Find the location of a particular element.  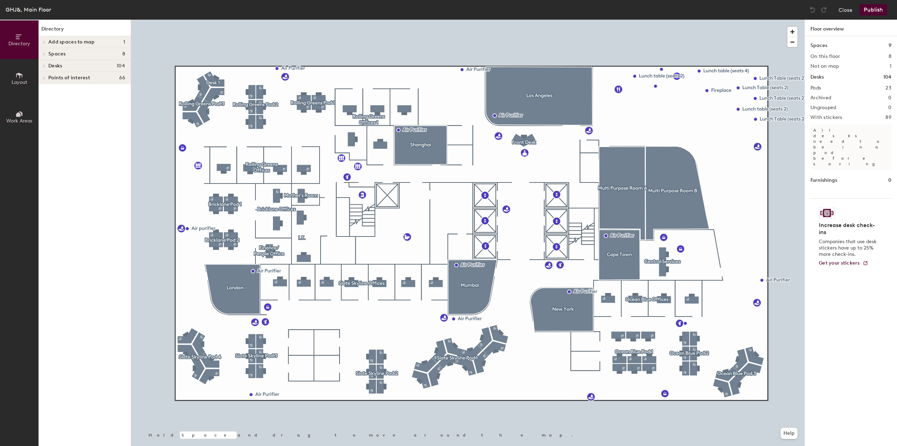

div: GHJ&, Main Floor is located at coordinates (28, 9).